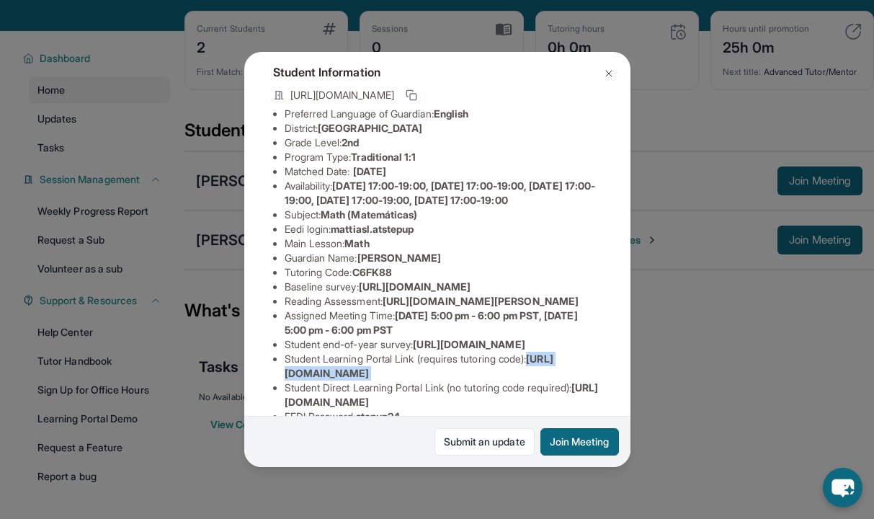 The width and height of the screenshot is (874, 519). Describe the element at coordinates (443, 171) in the screenshot. I see `li: Matched Date:` at that location.